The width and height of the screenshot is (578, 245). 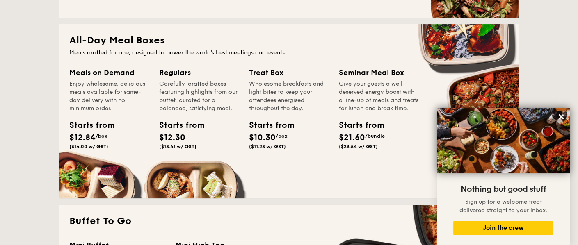 I want to click on div: Wholesome breakfasts and light bites to keep your attendees energised throughout the day., so click(x=289, y=96).